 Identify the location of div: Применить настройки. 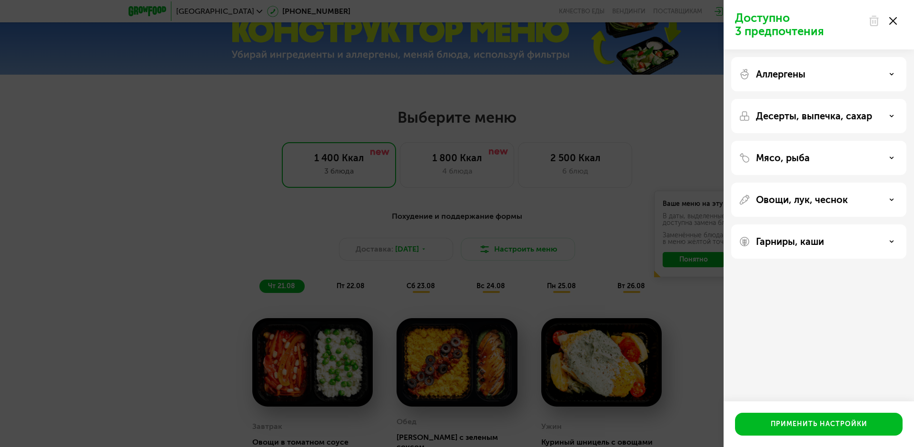
(819, 425).